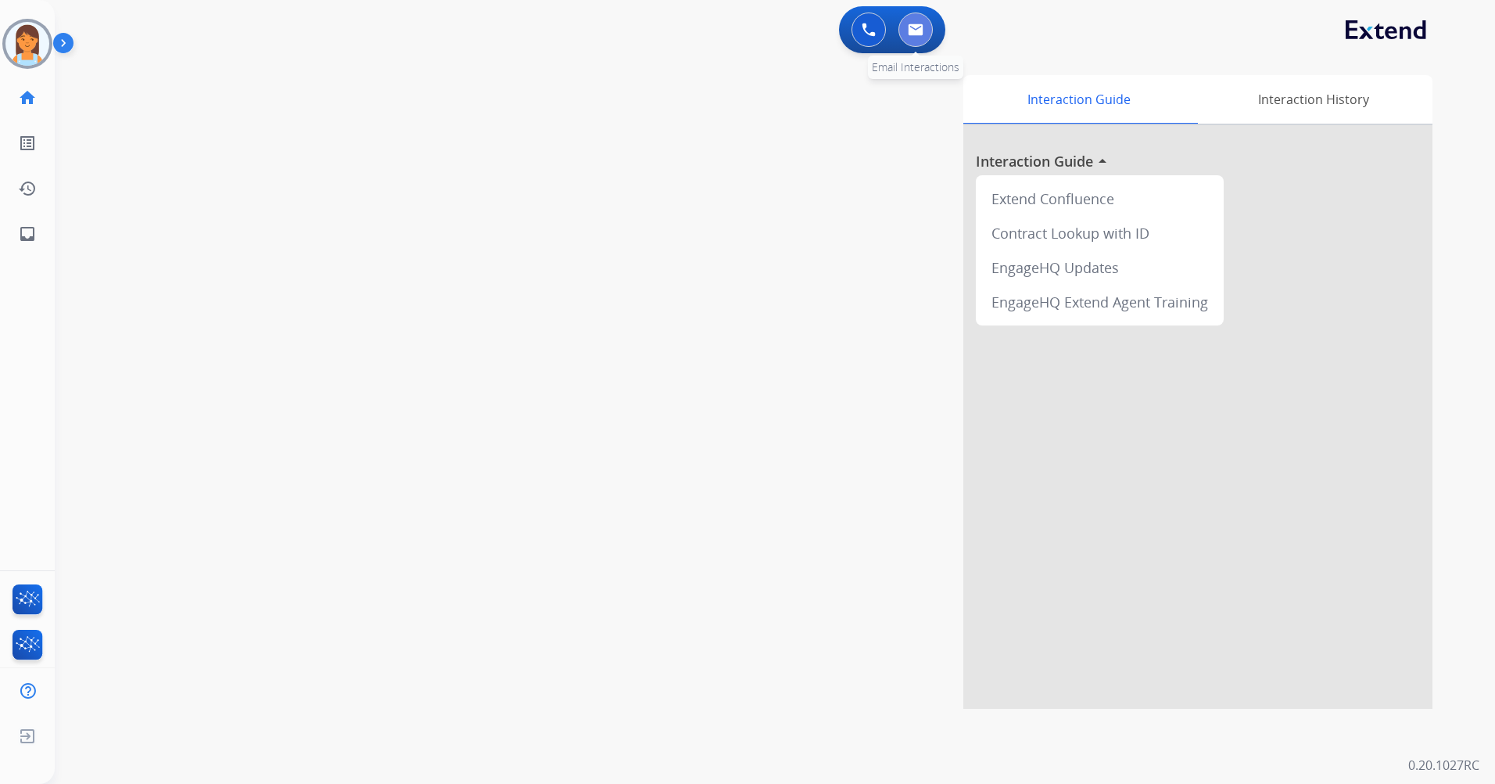  Describe the element at coordinates (27, 234) in the screenshot. I see `mat-icon: inbox` at that location.